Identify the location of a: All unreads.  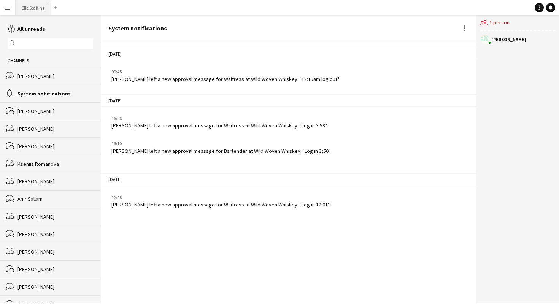
(26, 29).